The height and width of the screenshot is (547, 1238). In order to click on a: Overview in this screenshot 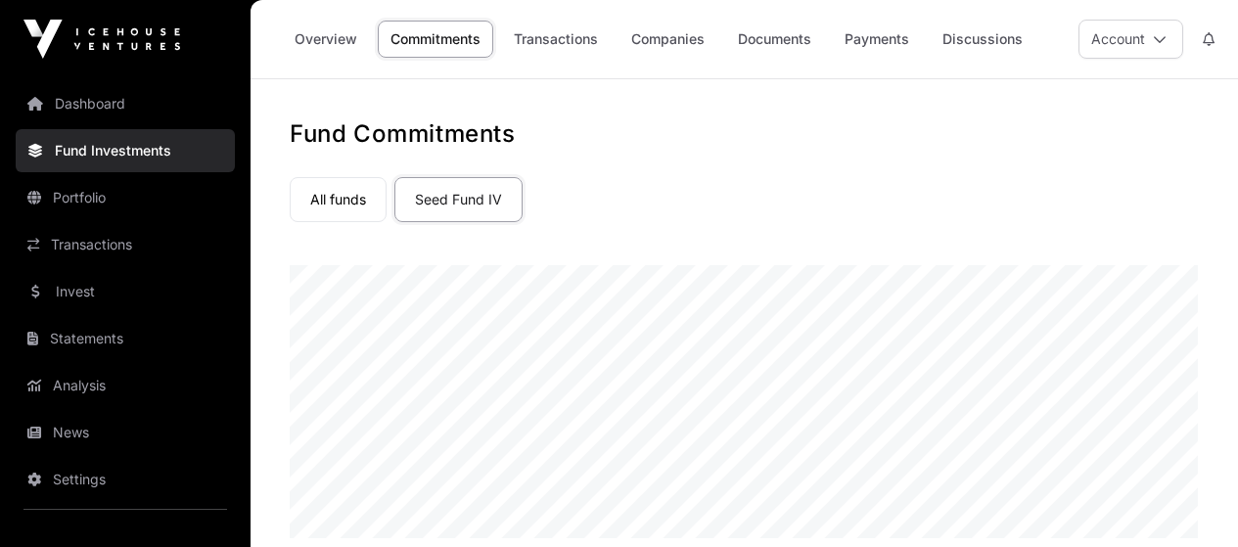, I will do `click(326, 39)`.